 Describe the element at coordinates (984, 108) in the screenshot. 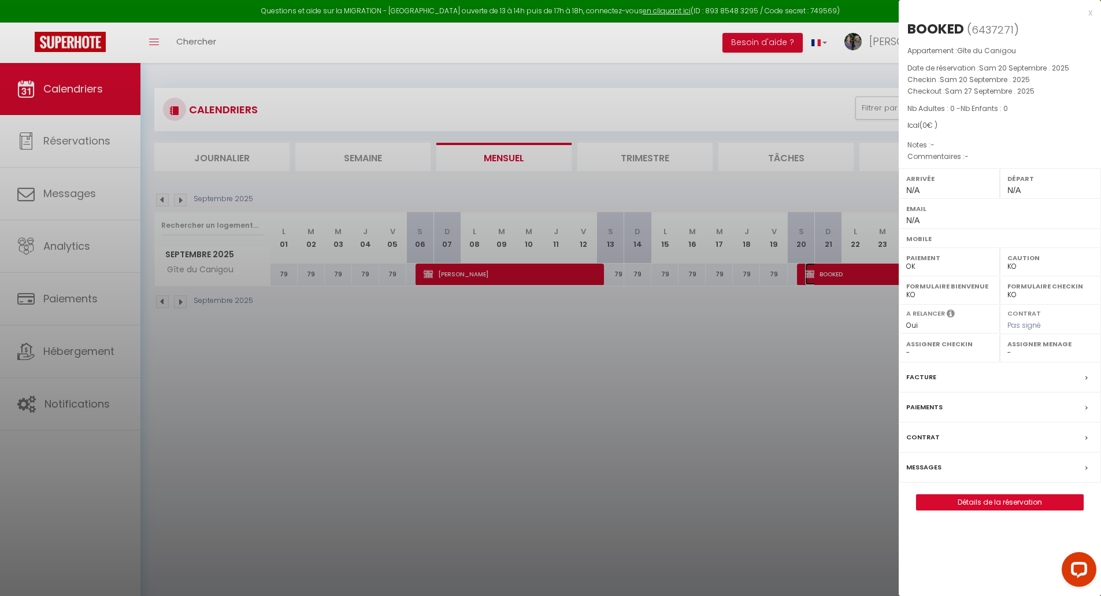

I see `span: Nb Enfants : 0` at that location.